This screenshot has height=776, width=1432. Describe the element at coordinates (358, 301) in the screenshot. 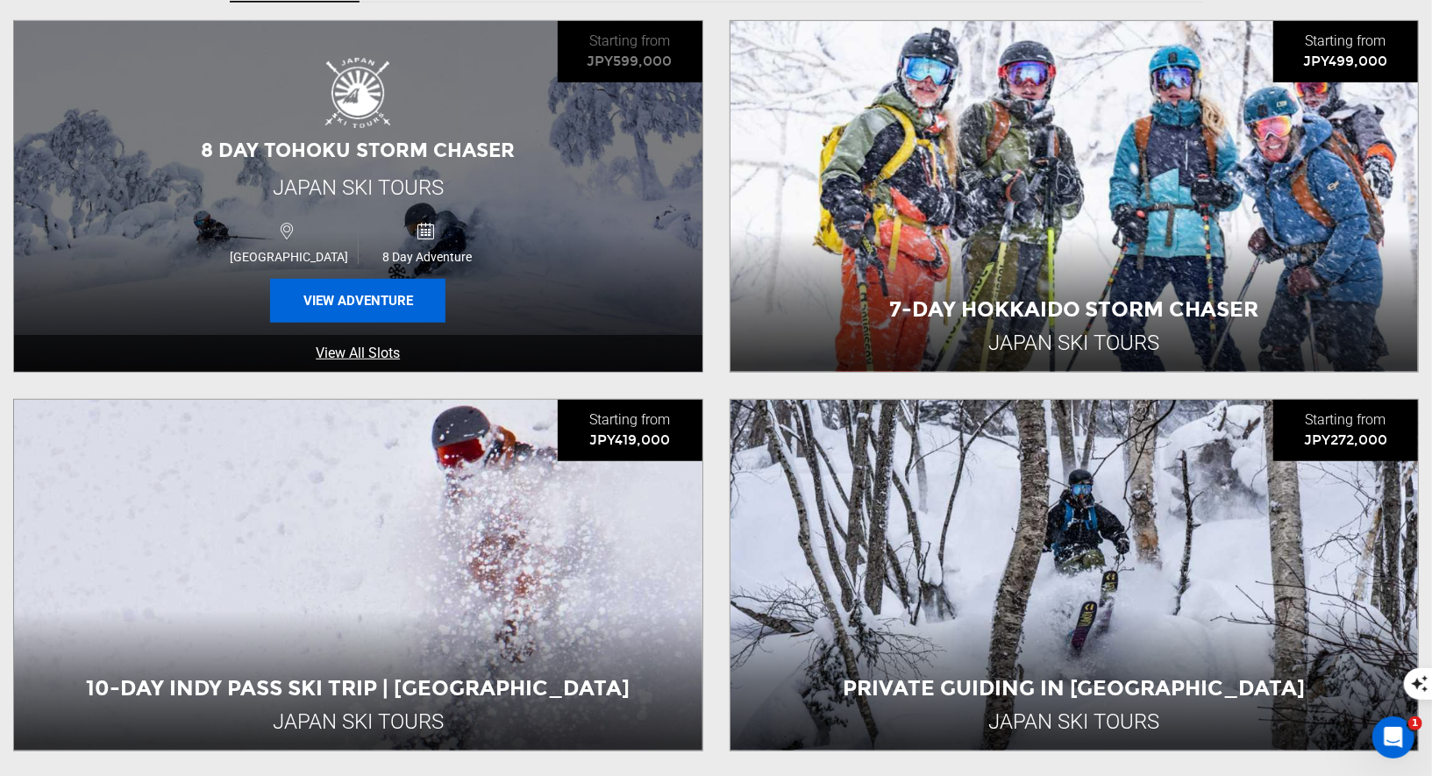

I see `button: View Adventure` at that location.